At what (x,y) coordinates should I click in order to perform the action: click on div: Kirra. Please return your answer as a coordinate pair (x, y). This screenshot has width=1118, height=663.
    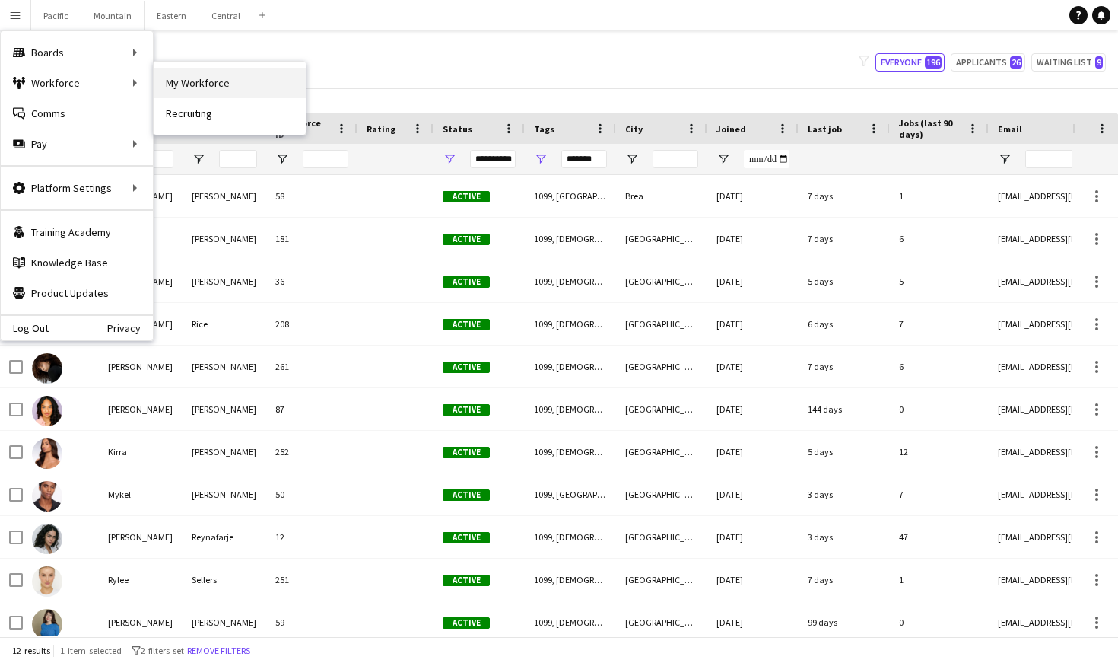
    Looking at the image, I should click on (141, 451).